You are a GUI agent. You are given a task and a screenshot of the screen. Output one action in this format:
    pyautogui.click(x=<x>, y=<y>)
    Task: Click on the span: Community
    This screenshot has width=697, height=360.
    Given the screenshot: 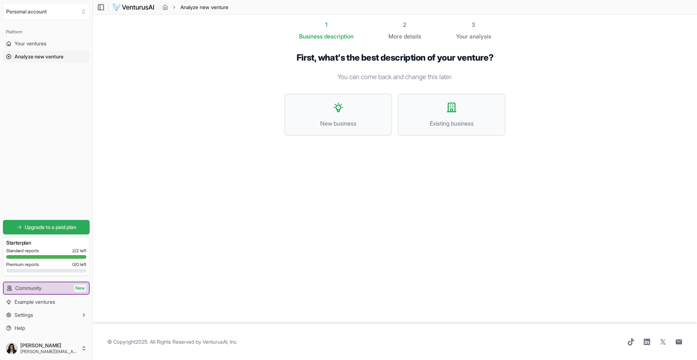 What is the action you would take?
    pyautogui.click(x=28, y=288)
    